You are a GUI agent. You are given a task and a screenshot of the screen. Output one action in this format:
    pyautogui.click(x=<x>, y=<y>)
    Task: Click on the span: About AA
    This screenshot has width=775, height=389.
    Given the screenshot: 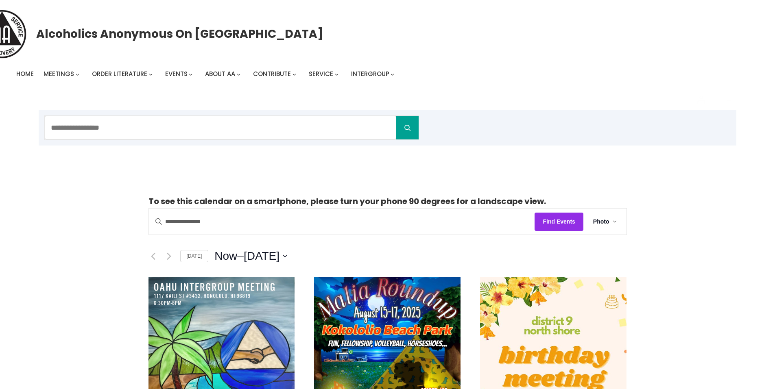 What is the action you would take?
    pyautogui.click(x=220, y=74)
    